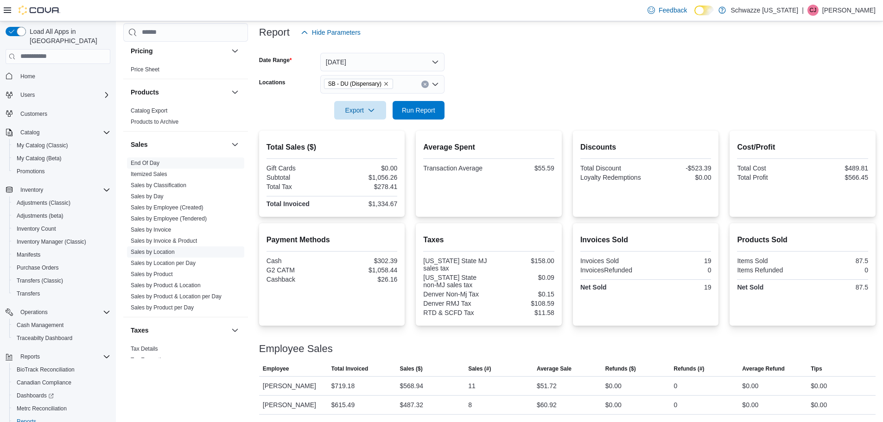 The height and width of the screenshot is (422, 883). Describe the element at coordinates (28, 76) in the screenshot. I see `a: Home` at that location.